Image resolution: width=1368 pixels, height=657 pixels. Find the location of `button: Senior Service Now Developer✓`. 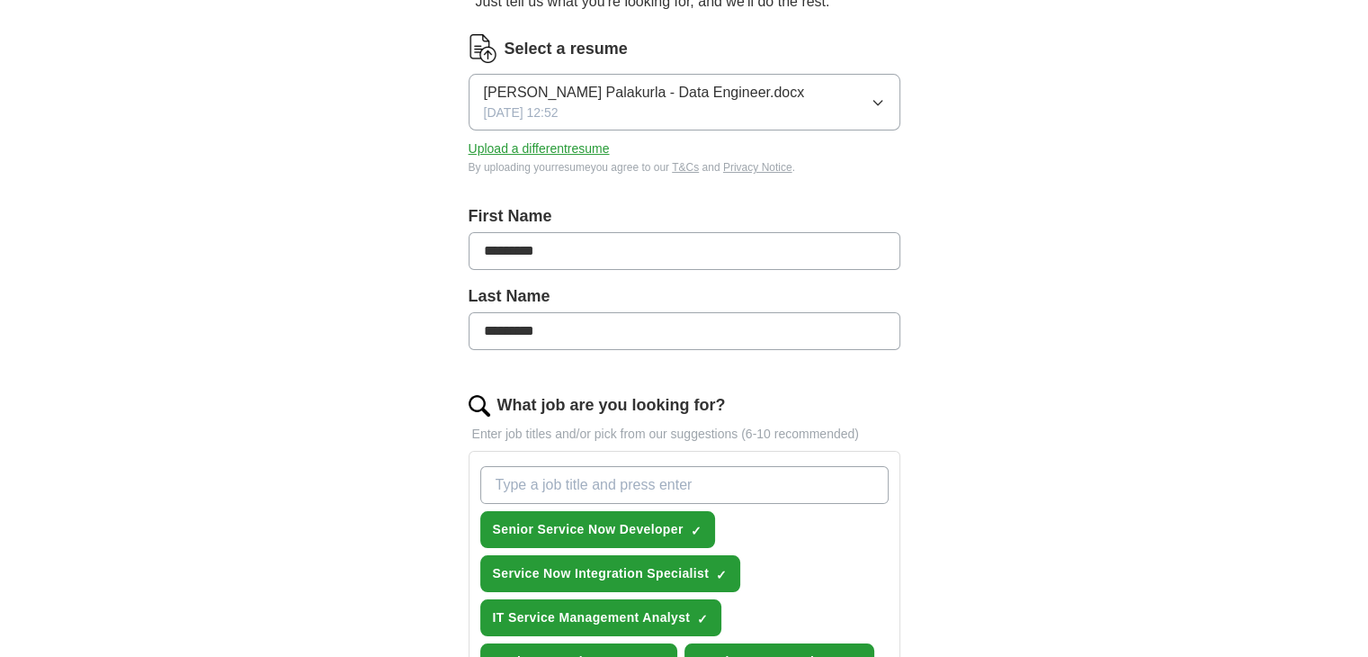

button: Senior Service Now Developer✓ is located at coordinates (597, 529).